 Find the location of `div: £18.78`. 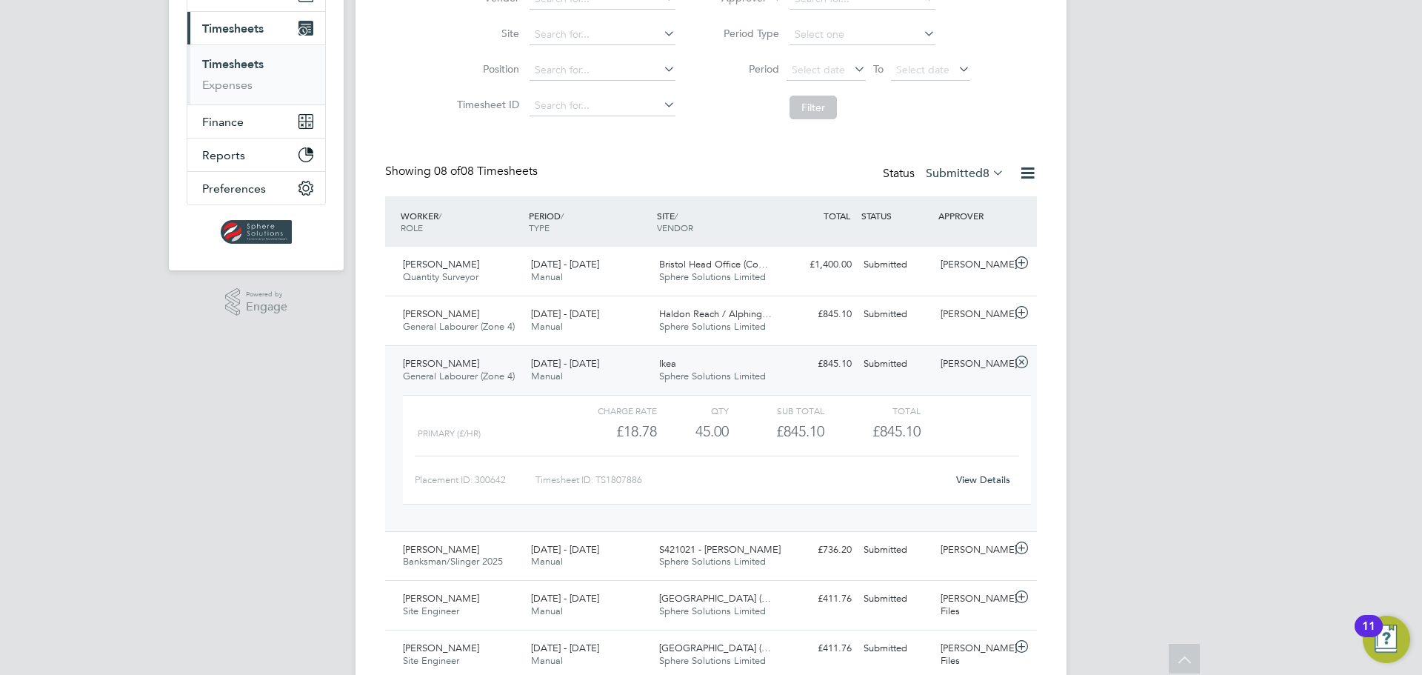

div: £18.78 is located at coordinates (609, 431).